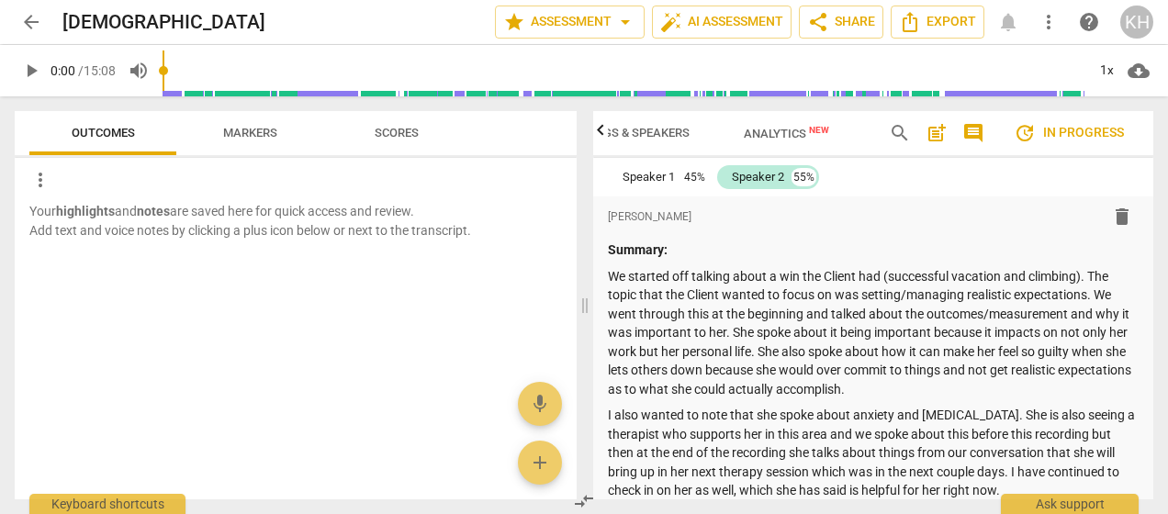  What do you see at coordinates (873, 333) in the screenshot?
I see `p: We started off talking about a win the Client had (successful vacation and climbing). The topic t...` at bounding box center [873, 333].